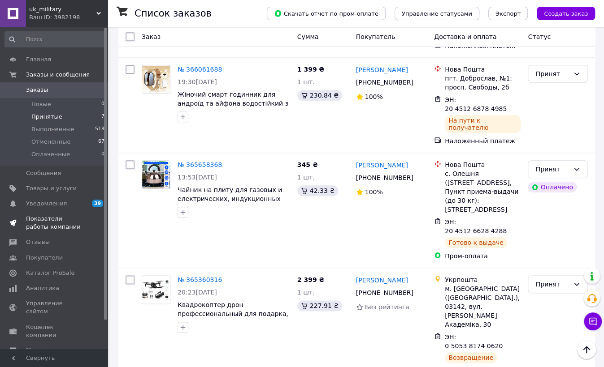 The image size is (604, 367). What do you see at coordinates (37, 351) in the screenshot?
I see `span: Маркет` at bounding box center [37, 351].